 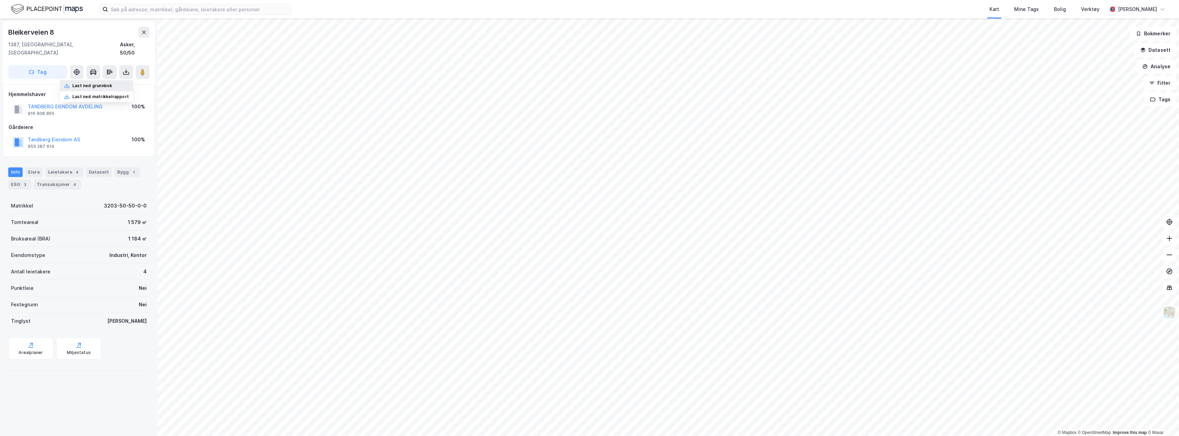 I want to click on div: Antall leietakere, so click(x=30, y=271).